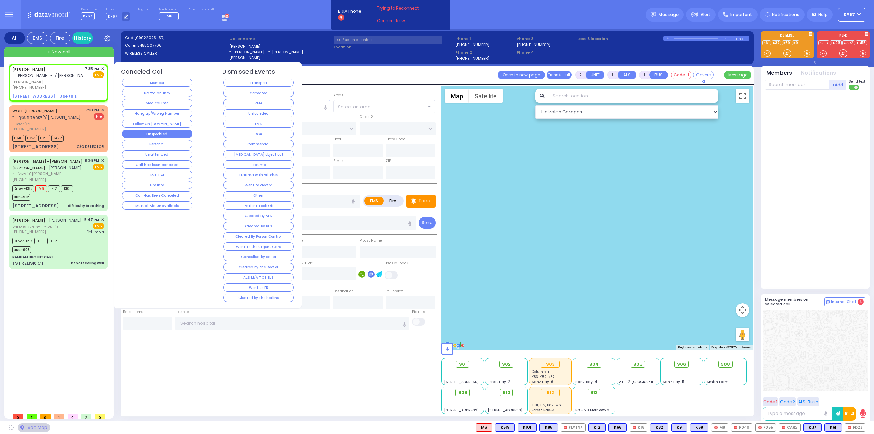 This screenshot has width=874, height=434. I want to click on button: BUS, so click(659, 75).